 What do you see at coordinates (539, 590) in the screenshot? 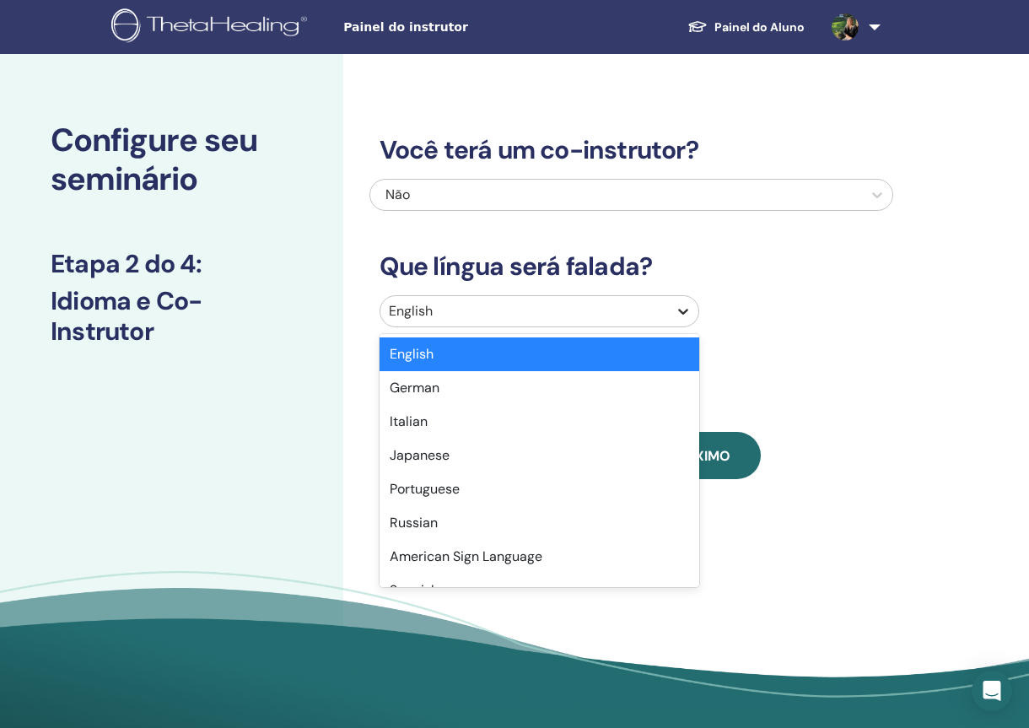
I see `div: Spanish` at bounding box center [539, 590].